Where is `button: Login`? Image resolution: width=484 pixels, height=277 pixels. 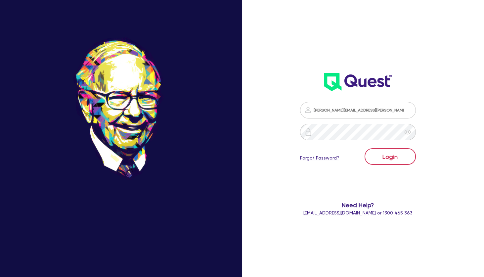
button: Login is located at coordinates (390, 157).